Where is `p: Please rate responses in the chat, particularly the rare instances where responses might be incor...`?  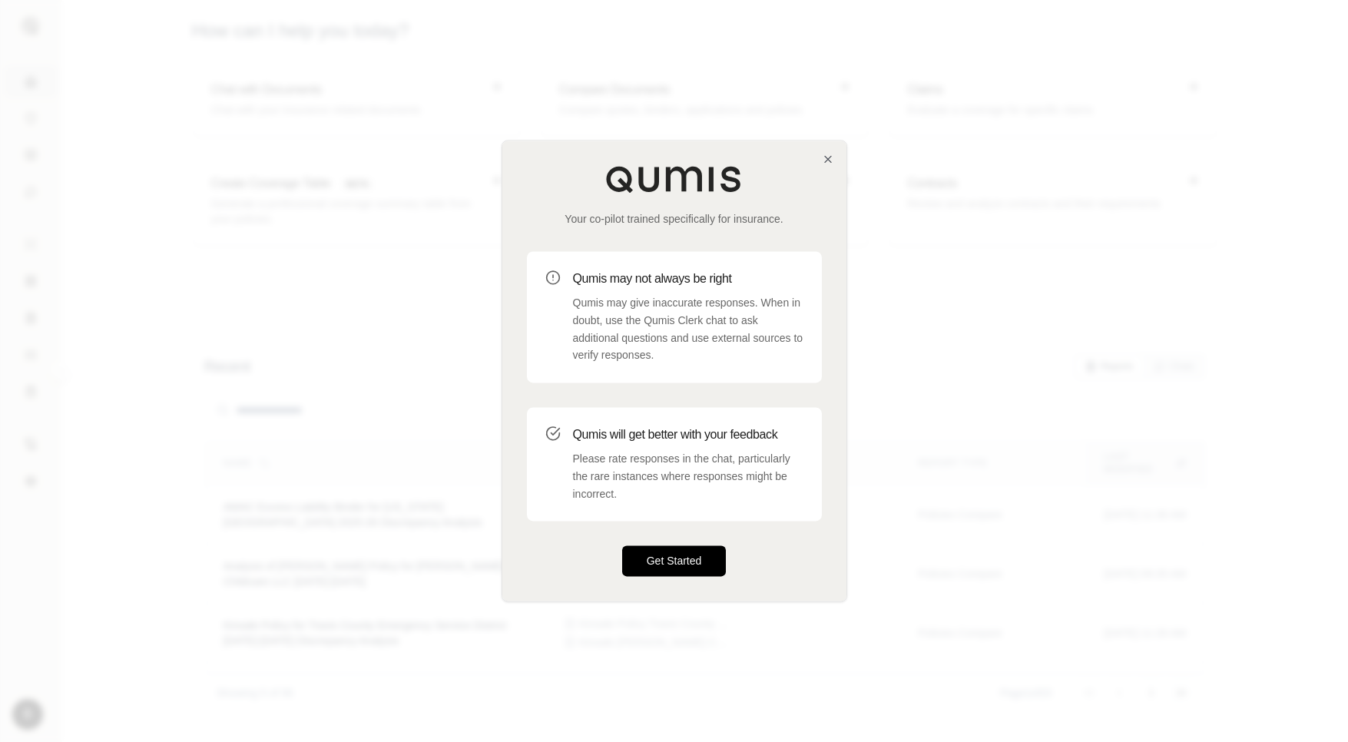 p: Please rate responses in the chat, particularly the rare instances where responses might be incor... is located at coordinates (688, 476).